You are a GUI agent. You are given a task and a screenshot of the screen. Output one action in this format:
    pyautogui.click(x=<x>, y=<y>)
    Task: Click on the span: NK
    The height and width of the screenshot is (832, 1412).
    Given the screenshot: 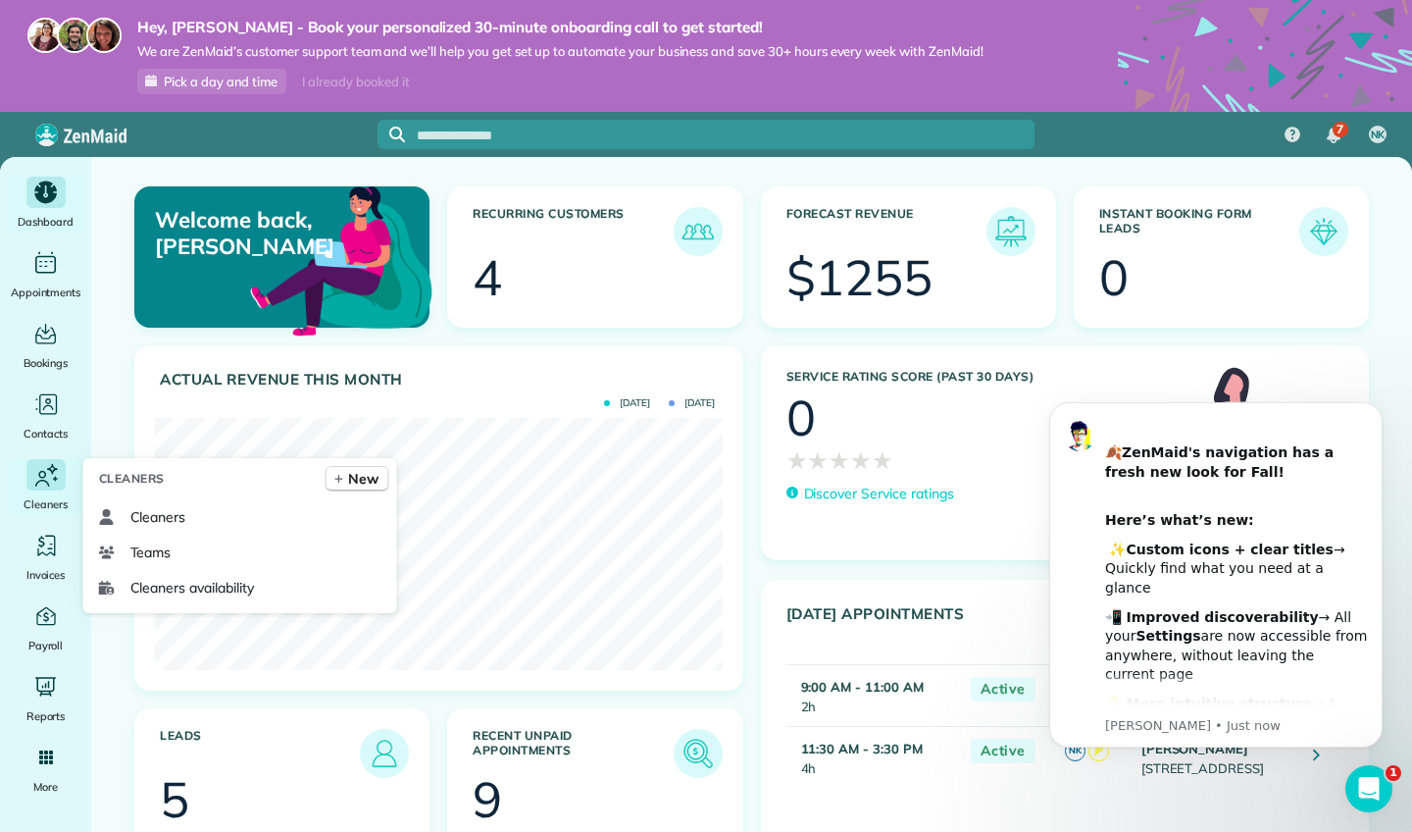 What is the action you would take?
    pyautogui.click(x=1378, y=135)
    